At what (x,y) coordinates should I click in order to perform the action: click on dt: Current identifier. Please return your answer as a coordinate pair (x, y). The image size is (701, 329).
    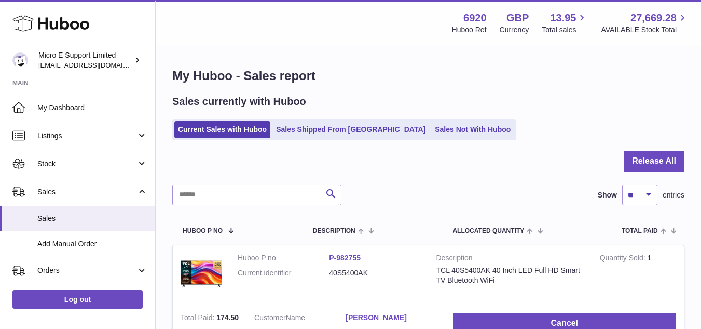
    Looking at the image, I should click on (283, 273).